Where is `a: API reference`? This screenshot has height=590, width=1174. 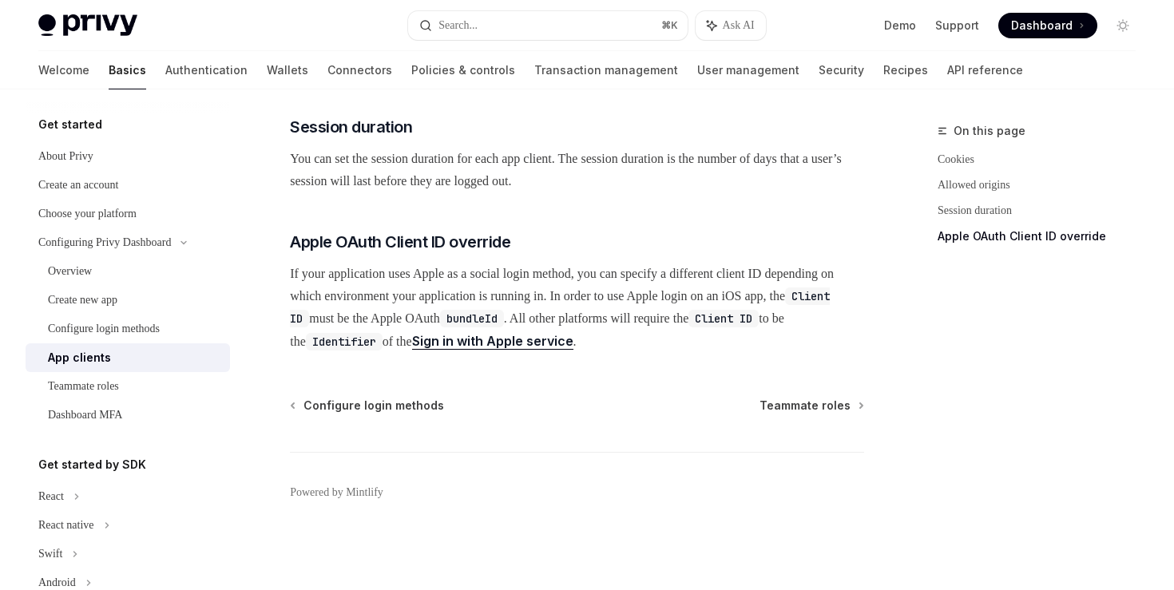
a: API reference is located at coordinates (985, 70).